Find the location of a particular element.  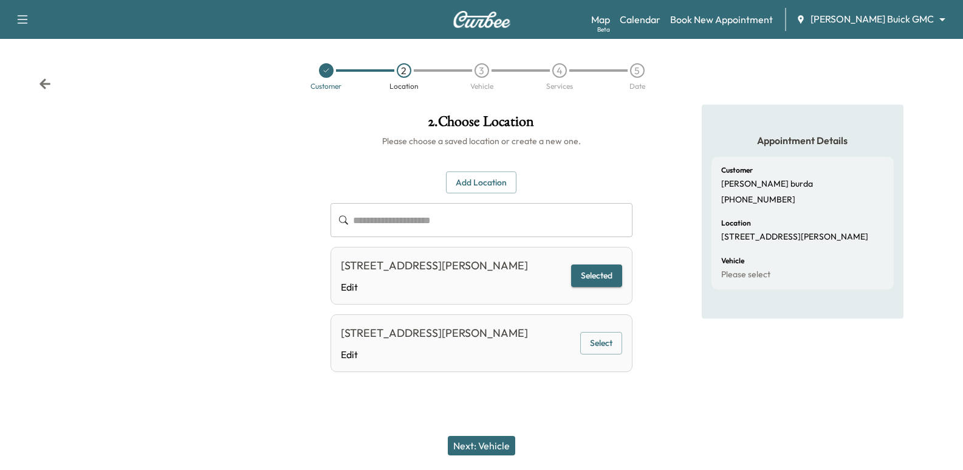

h6: Location is located at coordinates (736, 223).